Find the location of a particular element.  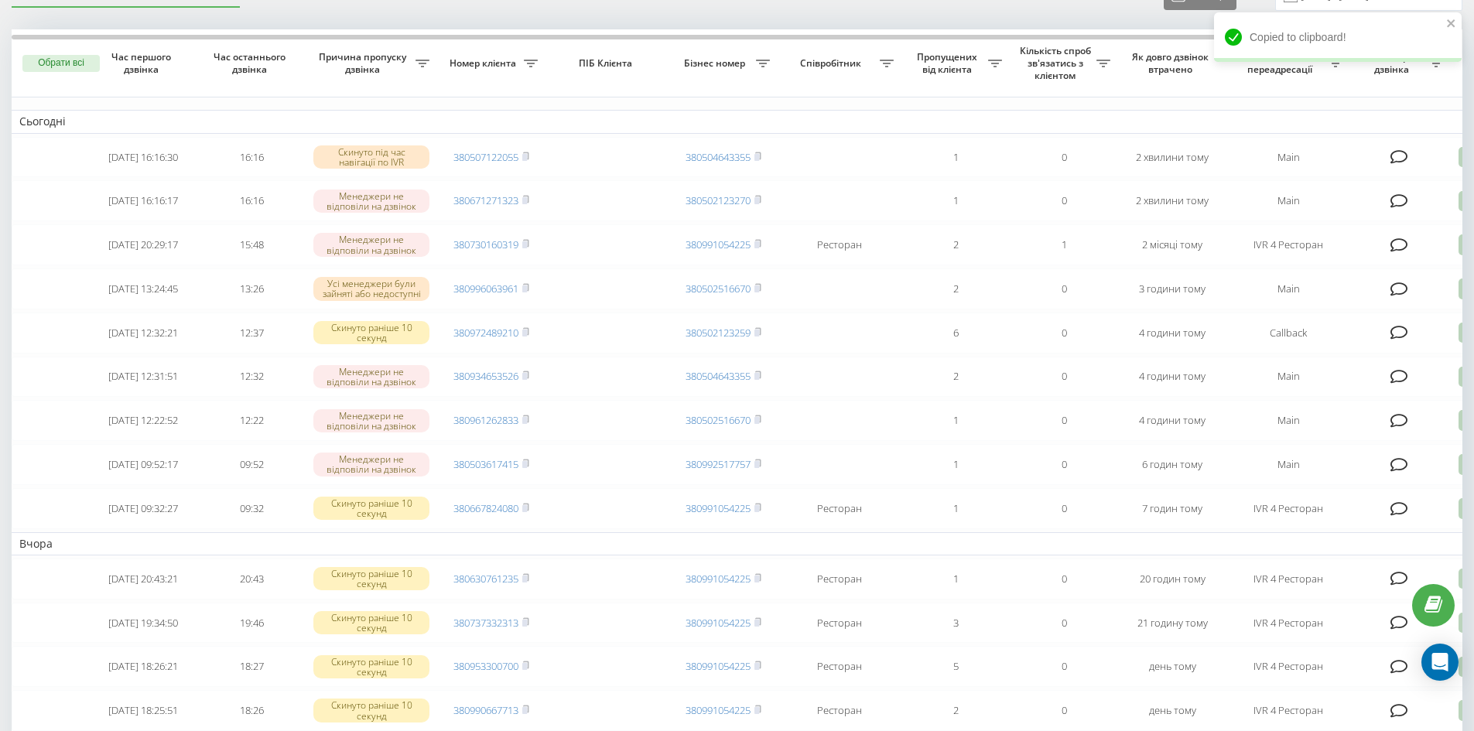

td: 09:52 is located at coordinates (252, 464).